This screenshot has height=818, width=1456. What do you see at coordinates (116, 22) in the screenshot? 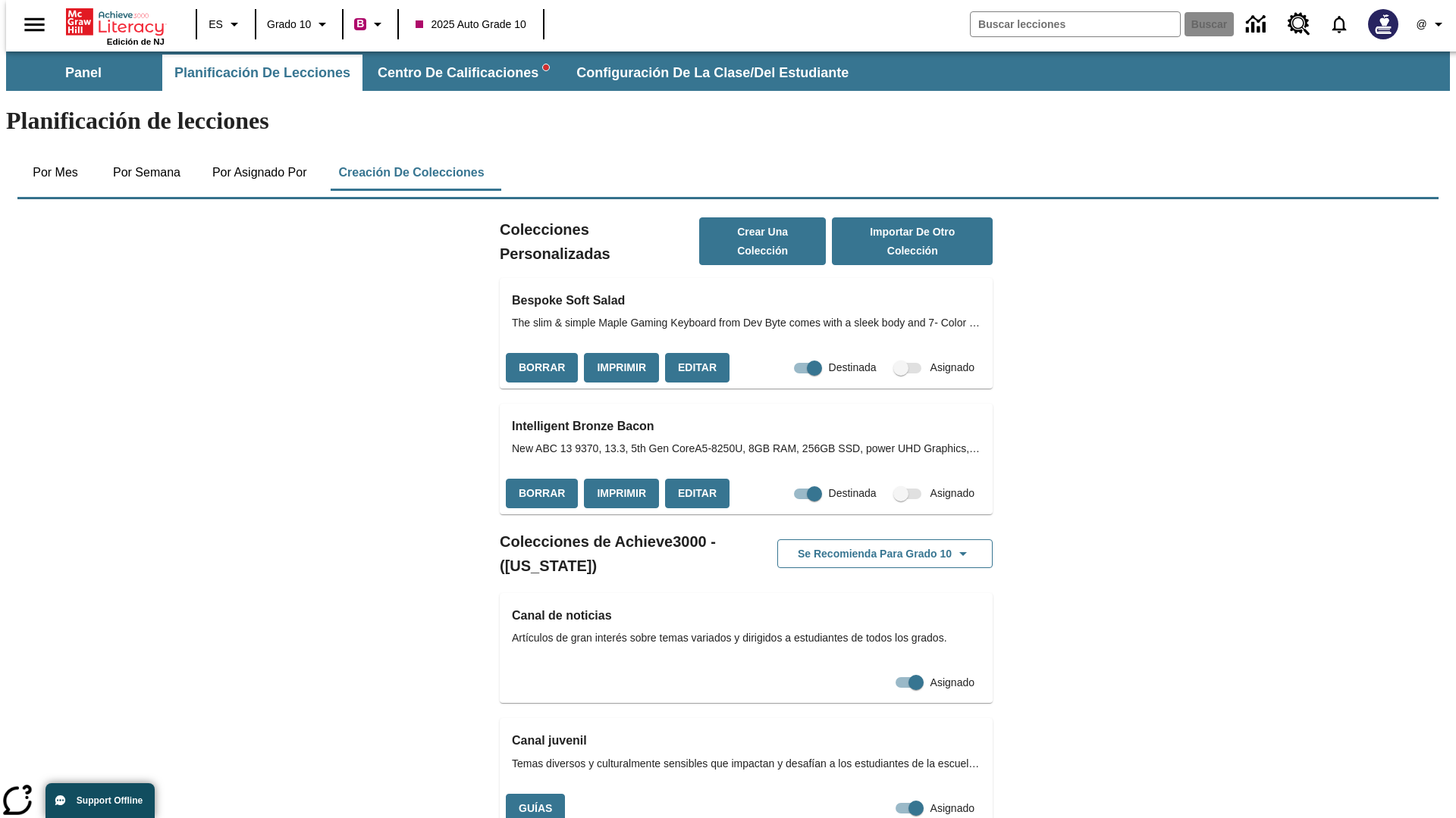
I see `a: Portada` at bounding box center [116, 22].